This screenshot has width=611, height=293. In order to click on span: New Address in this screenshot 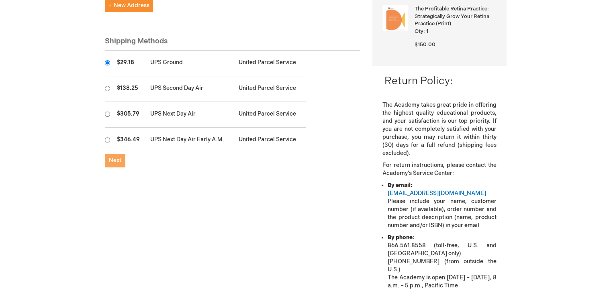, I will do `click(129, 5)`.